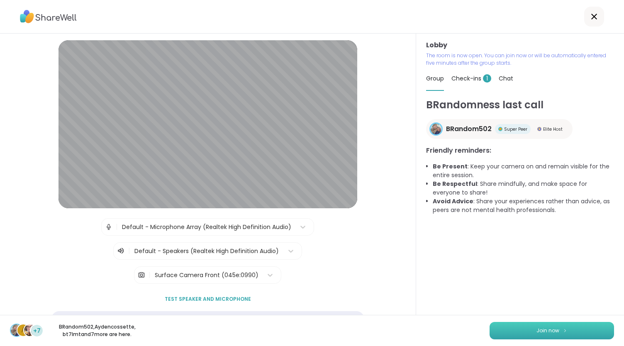 The height and width of the screenshot is (346, 624). Describe the element at coordinates (48, 17) in the screenshot. I see `img: ShareWell Logo` at that location.